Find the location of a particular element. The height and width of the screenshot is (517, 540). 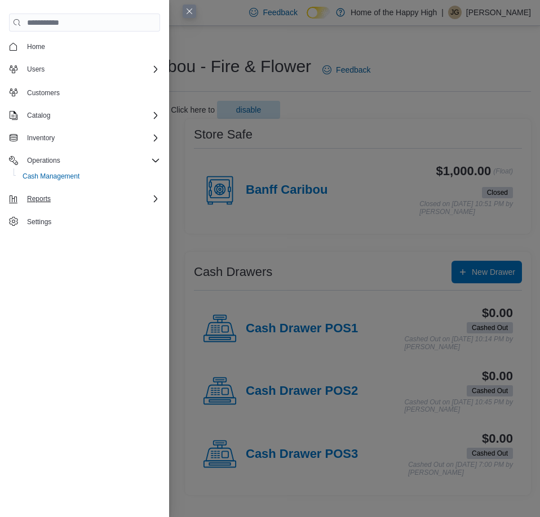

a: Settings is located at coordinates (39, 222).